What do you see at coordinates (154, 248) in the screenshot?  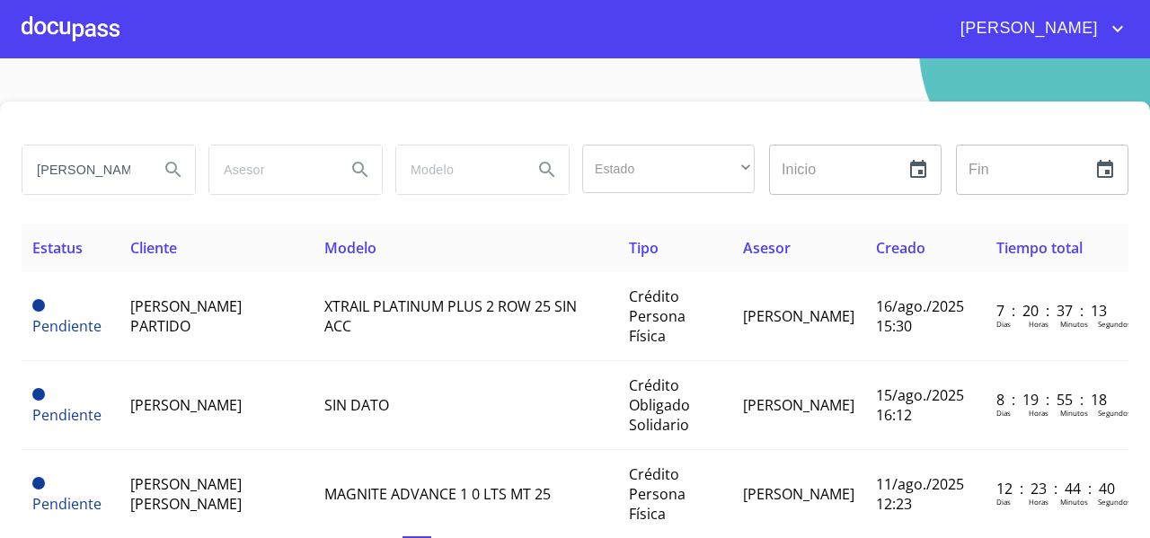 I see `span: Cliente` at bounding box center [154, 248].